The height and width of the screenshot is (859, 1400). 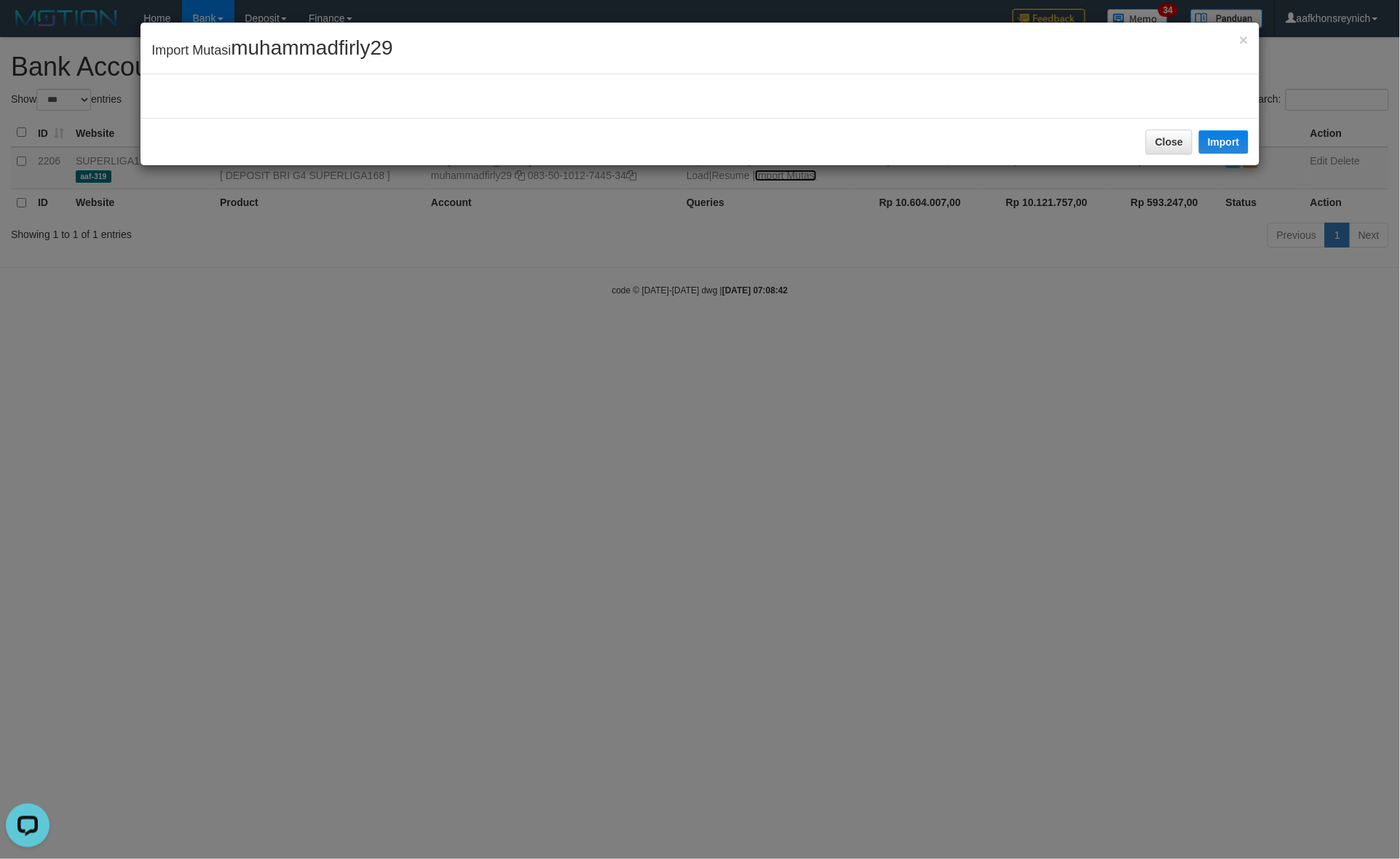 I want to click on button: Import, so click(x=1224, y=142).